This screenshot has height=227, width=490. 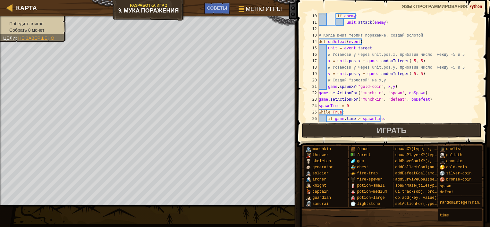 What do you see at coordinates (454, 149) in the screenshot?
I see `span: duelist` at bounding box center [454, 149].